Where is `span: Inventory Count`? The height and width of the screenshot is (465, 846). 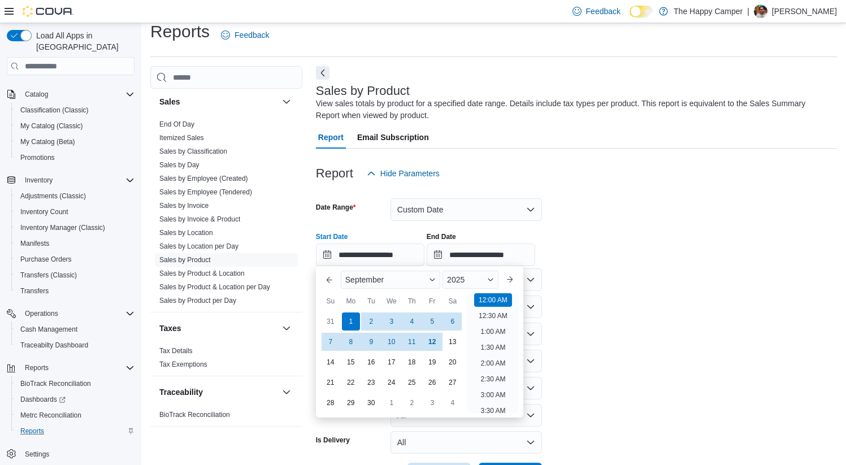 span: Inventory Count is located at coordinates (44, 212).